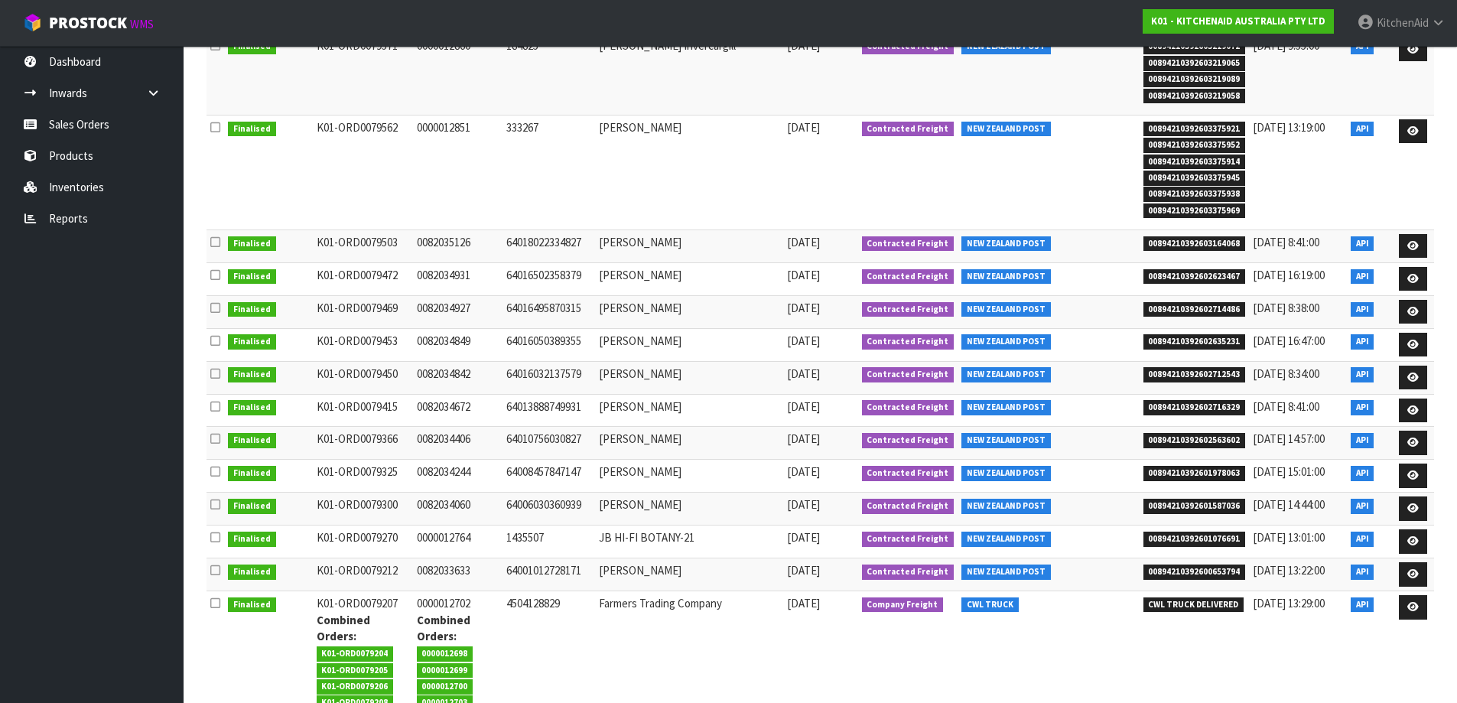 The height and width of the screenshot is (703, 1457). What do you see at coordinates (549, 509) in the screenshot?
I see `td: 64006030360939` at bounding box center [549, 509].